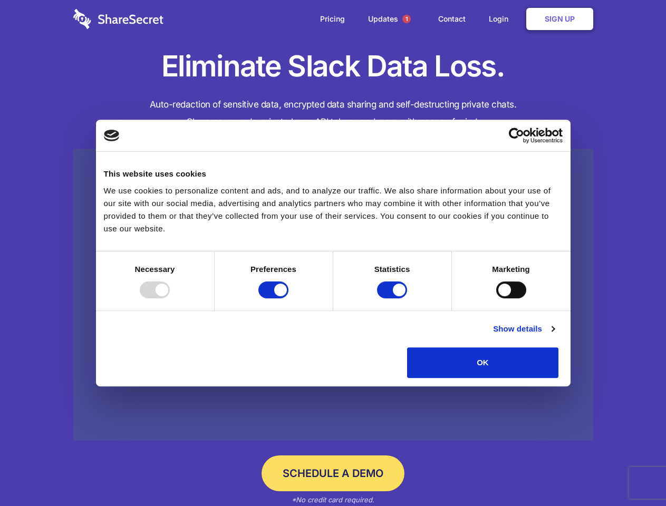 Image resolution: width=666 pixels, height=506 pixels. Describe the element at coordinates (333, 66) in the screenshot. I see `h1: Eliminate Slack Data Loss.` at that location.